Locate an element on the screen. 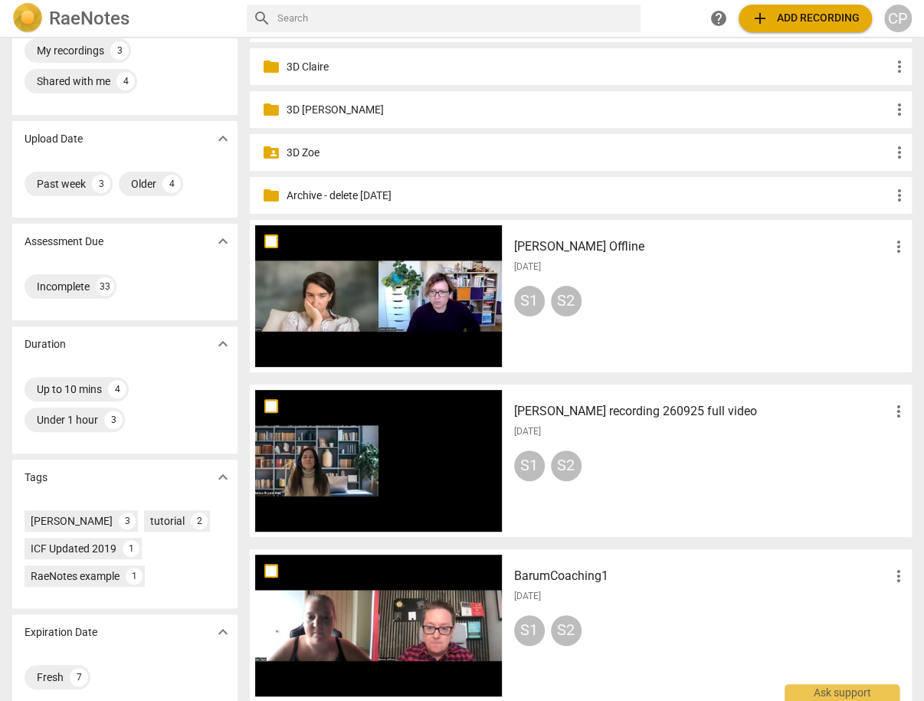 This screenshot has height=701, width=924. span: add is located at coordinates (760, 18).